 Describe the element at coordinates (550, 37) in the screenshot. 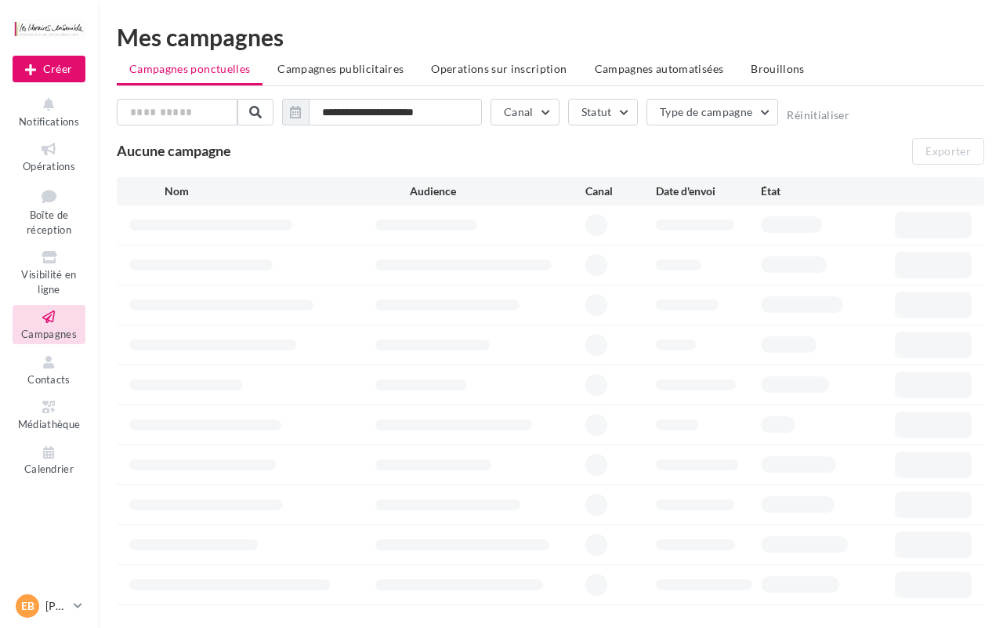

I see `div: Mes campagnes` at that location.